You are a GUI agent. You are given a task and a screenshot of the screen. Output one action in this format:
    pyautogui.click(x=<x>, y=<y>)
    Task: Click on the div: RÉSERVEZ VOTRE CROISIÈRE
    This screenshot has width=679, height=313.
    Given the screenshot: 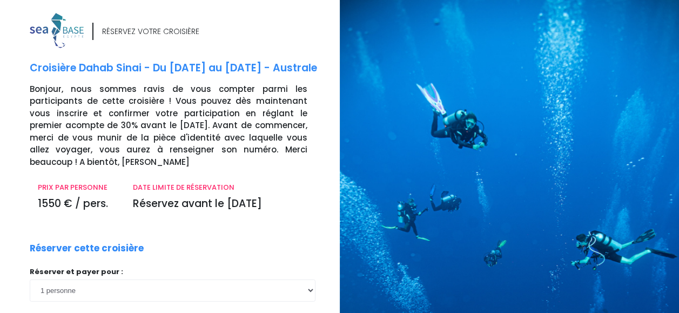 What is the action you would take?
    pyautogui.click(x=151, y=31)
    